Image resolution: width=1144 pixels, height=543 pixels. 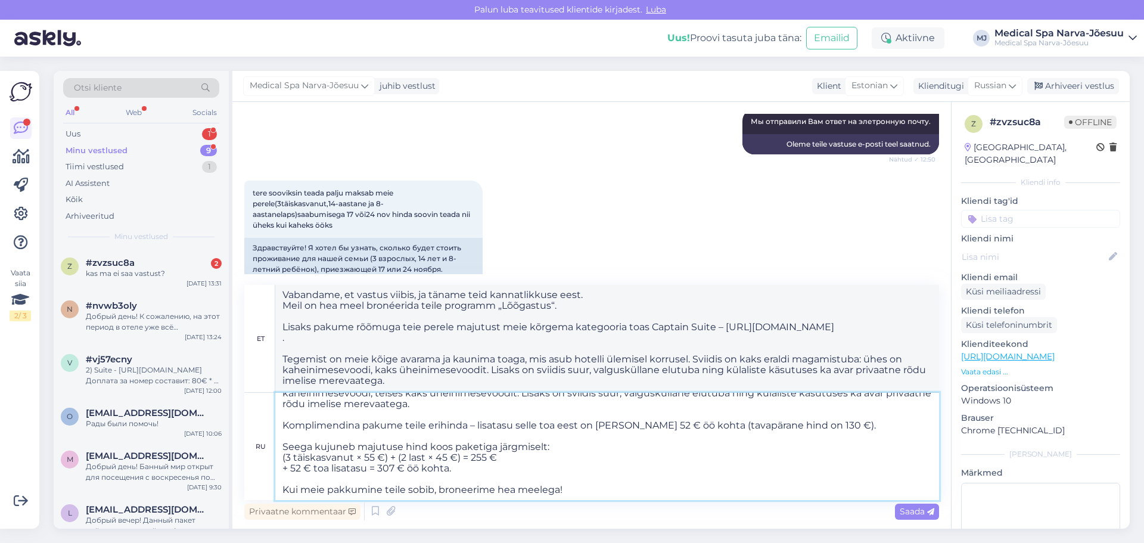 What do you see at coordinates (908, 38) in the screenshot?
I see `div: Aktiivne` at bounding box center [908, 38].